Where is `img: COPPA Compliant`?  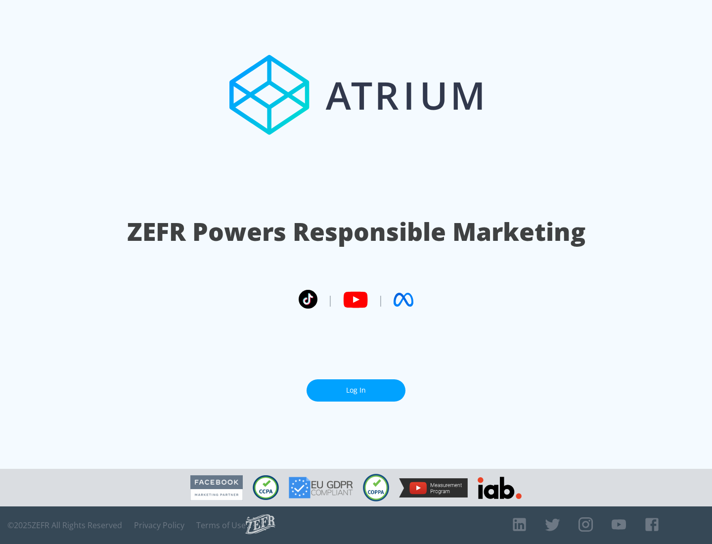 img: COPPA Compliant is located at coordinates (376, 487).